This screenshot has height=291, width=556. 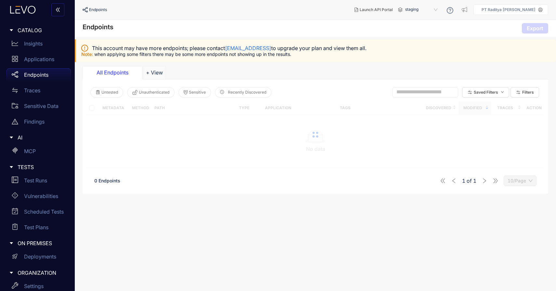 What do you see at coordinates (39, 123) in the screenshot?
I see `a: Findings` at bounding box center [39, 123].